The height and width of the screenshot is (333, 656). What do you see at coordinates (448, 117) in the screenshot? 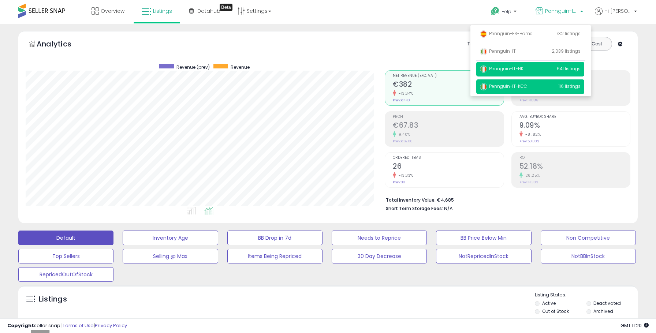
I see `span: Profit` at bounding box center [448, 117].